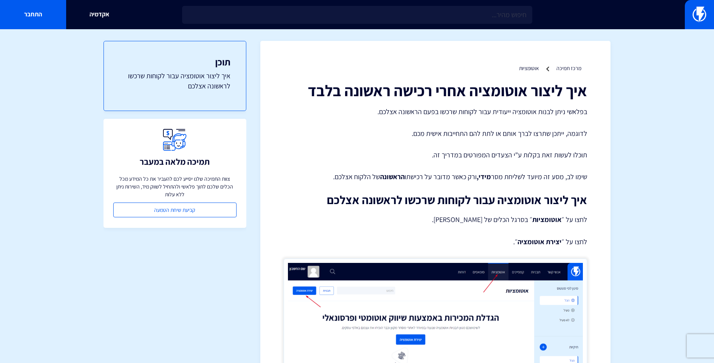  Describe the element at coordinates (436, 90) in the screenshot. I see `h1: איך ליצור אוטומציה אחרי רכישה ראשונה בלבד` at that location.